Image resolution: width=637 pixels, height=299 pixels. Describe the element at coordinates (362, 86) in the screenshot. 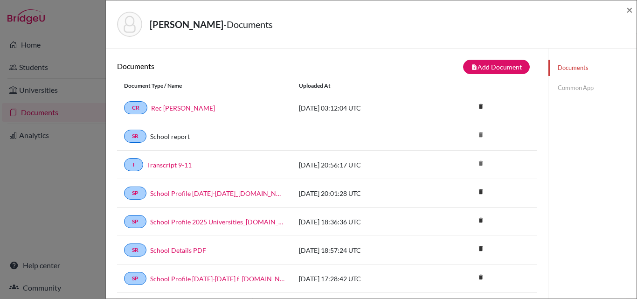

I see `div: Uploaded at` at that location.